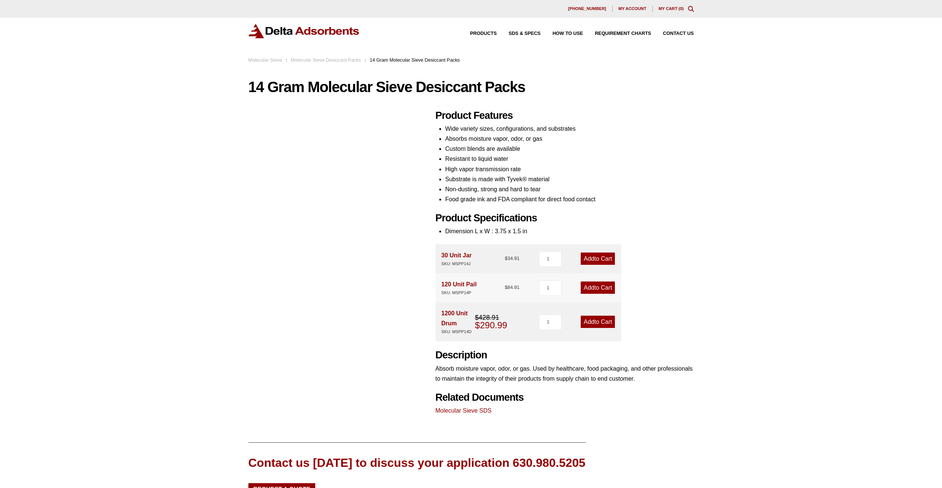  Describe the element at coordinates (458, 322) in the screenshot. I see `div: 1200 Unit Drum` at that location.